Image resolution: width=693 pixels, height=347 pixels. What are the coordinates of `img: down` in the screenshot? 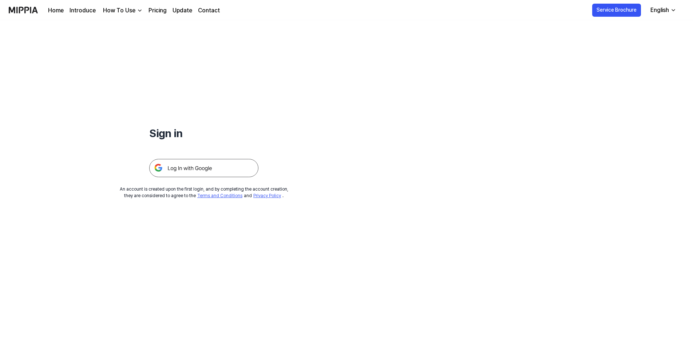 It's located at (140, 11).